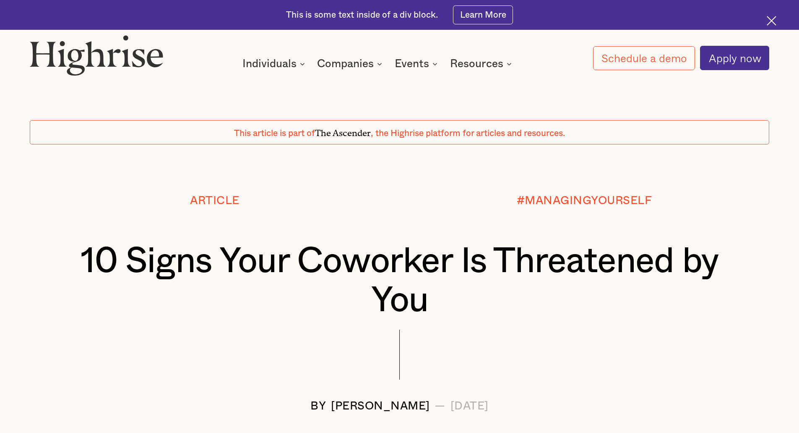 This screenshot has height=433, width=799. I want to click on span: The Ascender, so click(343, 130).